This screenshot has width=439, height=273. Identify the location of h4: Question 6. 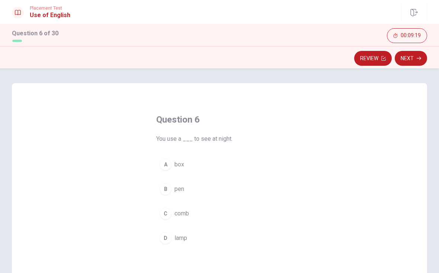
(219, 120).